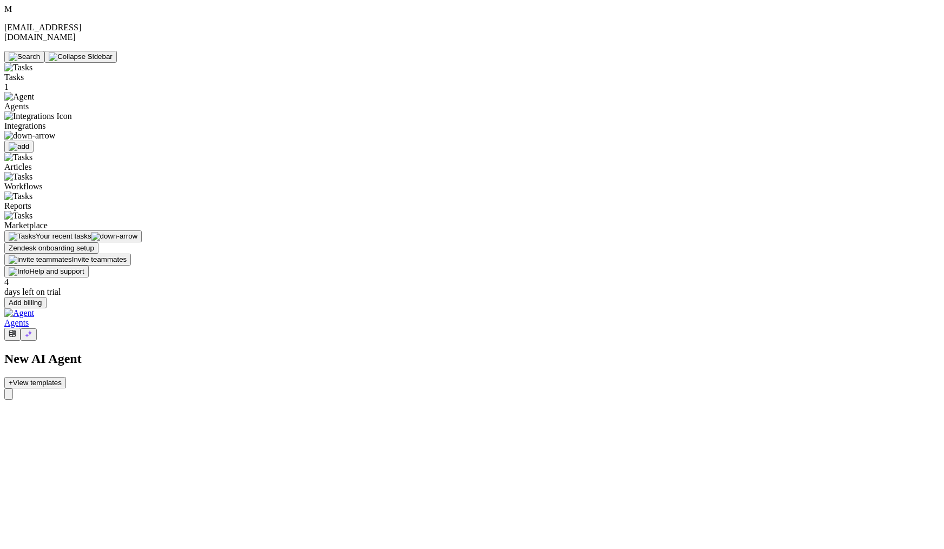  What do you see at coordinates (18, 167) in the screenshot?
I see `span: Articles` at bounding box center [18, 167].